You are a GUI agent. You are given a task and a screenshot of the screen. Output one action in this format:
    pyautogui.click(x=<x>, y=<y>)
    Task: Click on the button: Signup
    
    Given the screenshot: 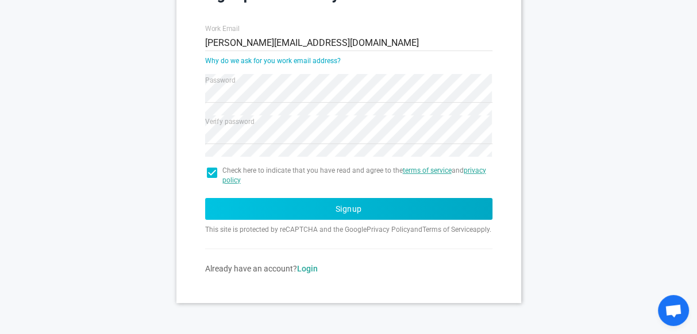 What is the action you would take?
    pyautogui.click(x=349, y=209)
    